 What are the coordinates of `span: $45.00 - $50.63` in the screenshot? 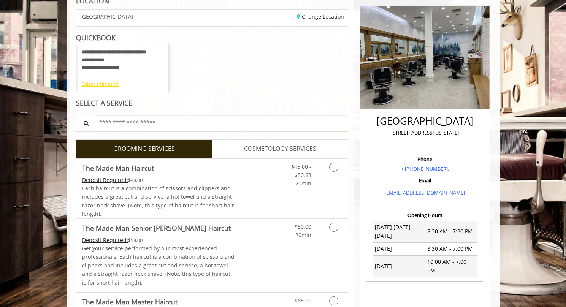 It's located at (301, 171).